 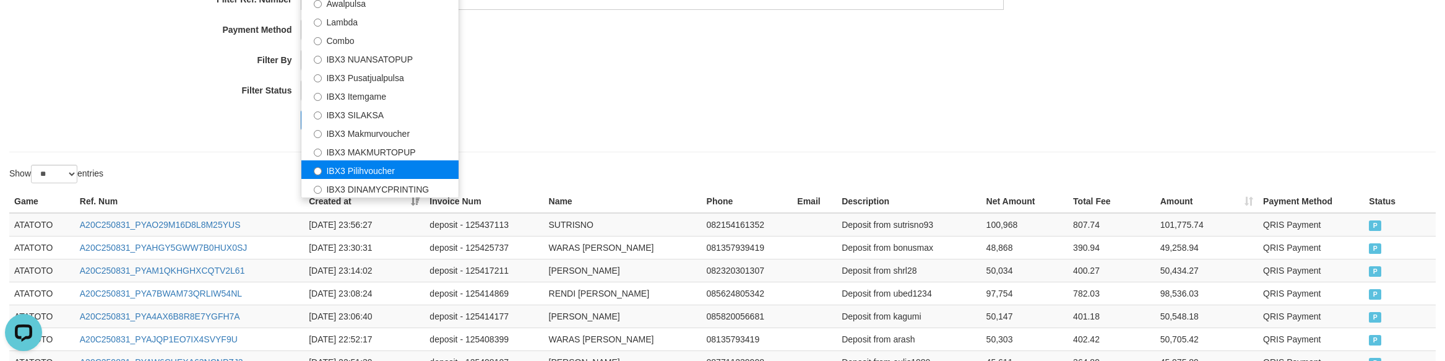 I want to click on td: Deposit from bonusmax, so click(x=908, y=247).